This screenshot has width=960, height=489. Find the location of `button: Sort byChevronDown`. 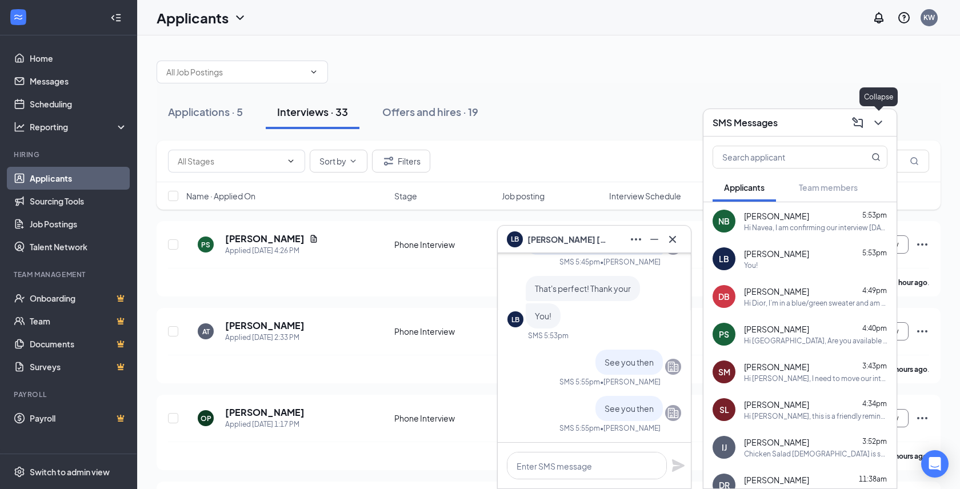

button: Sort byChevronDown is located at coordinates (338, 161).